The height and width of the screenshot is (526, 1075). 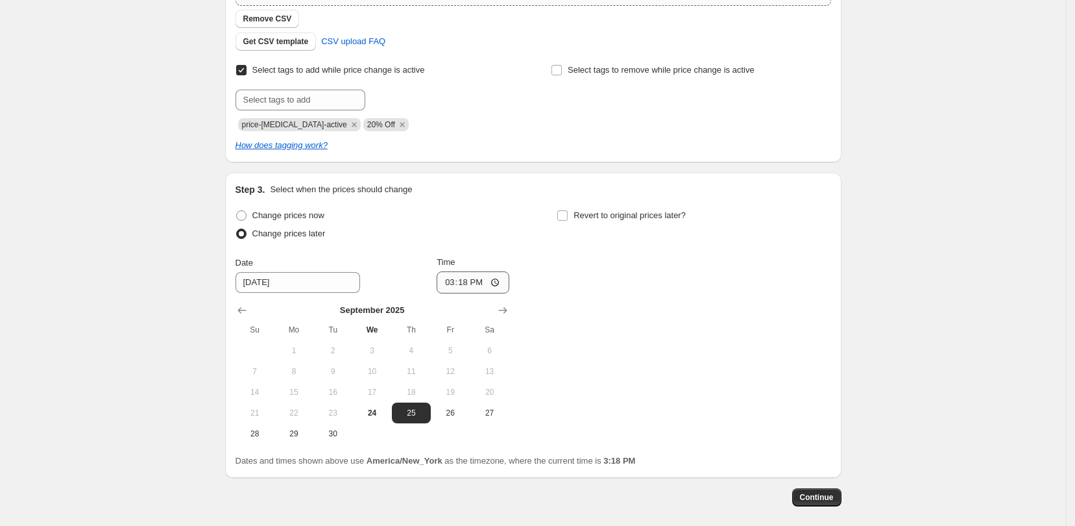 What do you see at coordinates (817, 497) in the screenshot?
I see `span: Continue` at bounding box center [817, 497].